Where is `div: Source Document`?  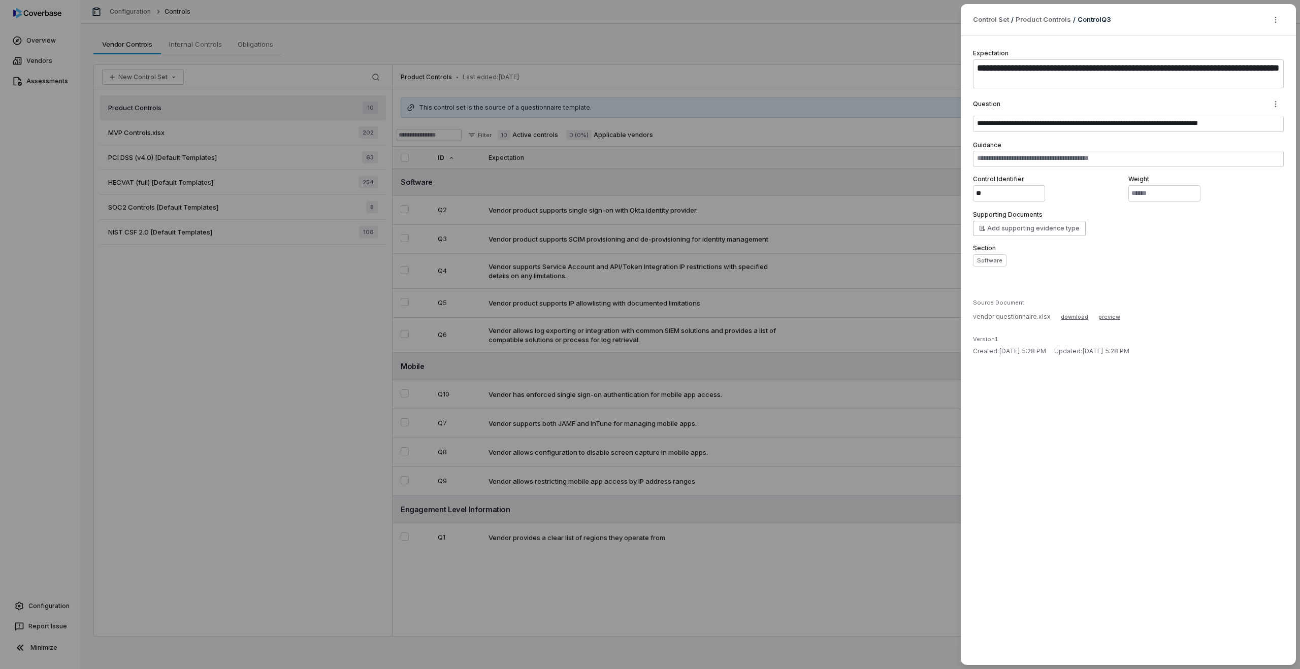 div: Source Document is located at coordinates (1128, 303).